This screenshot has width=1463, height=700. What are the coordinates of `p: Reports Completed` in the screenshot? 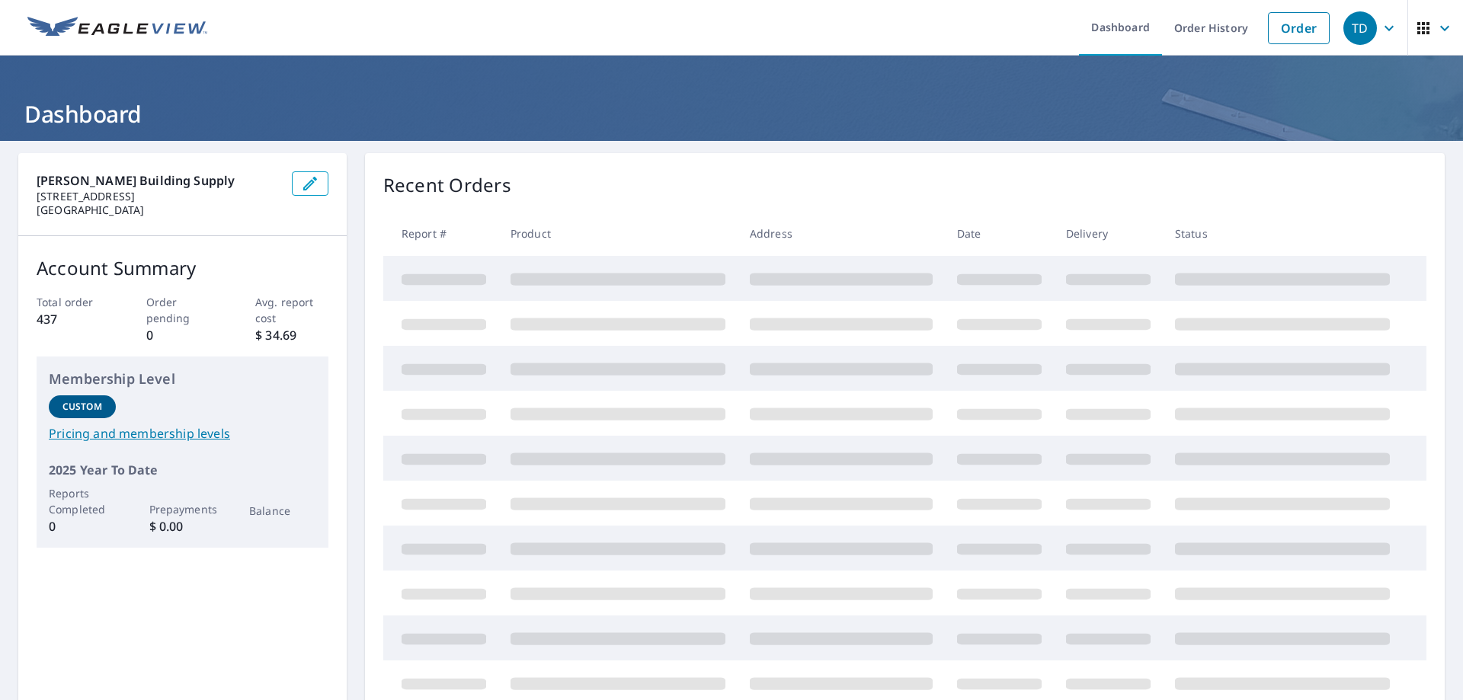 It's located at (82, 501).